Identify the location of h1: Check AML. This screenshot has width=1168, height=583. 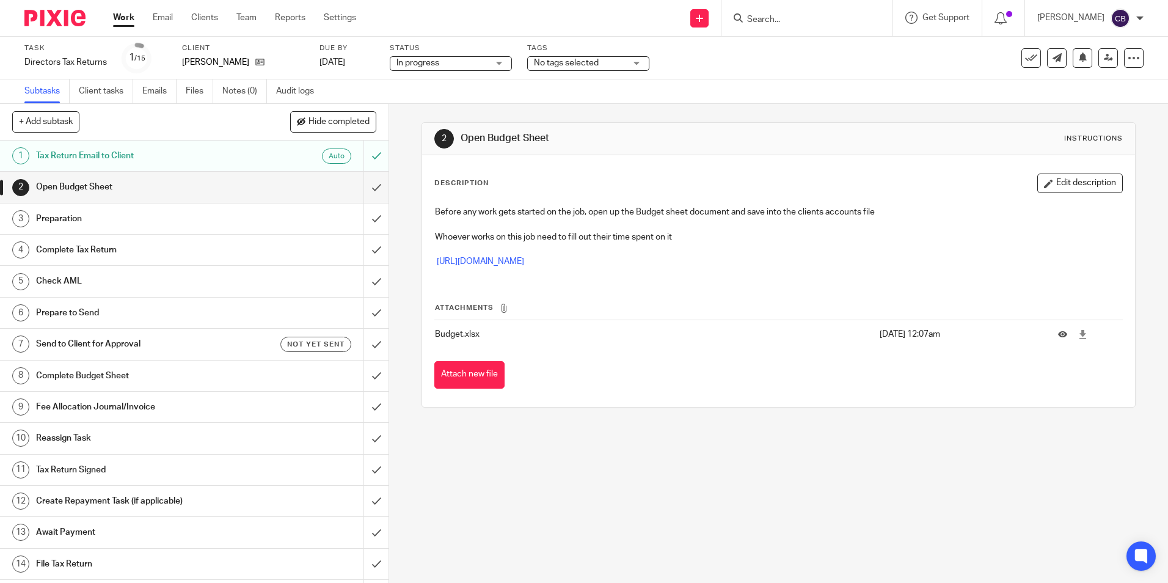
(141, 281).